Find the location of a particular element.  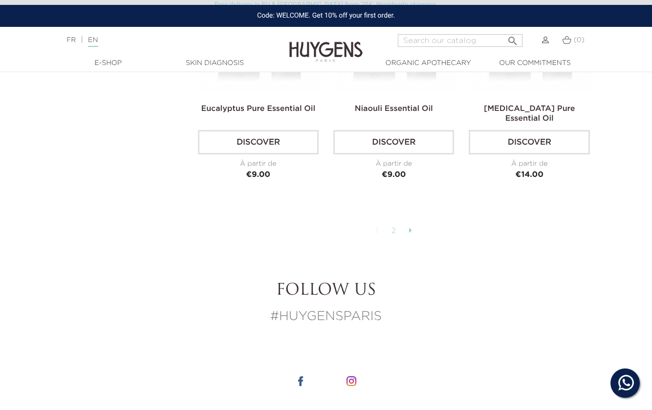

img: Huygens is located at coordinates (326, 44).